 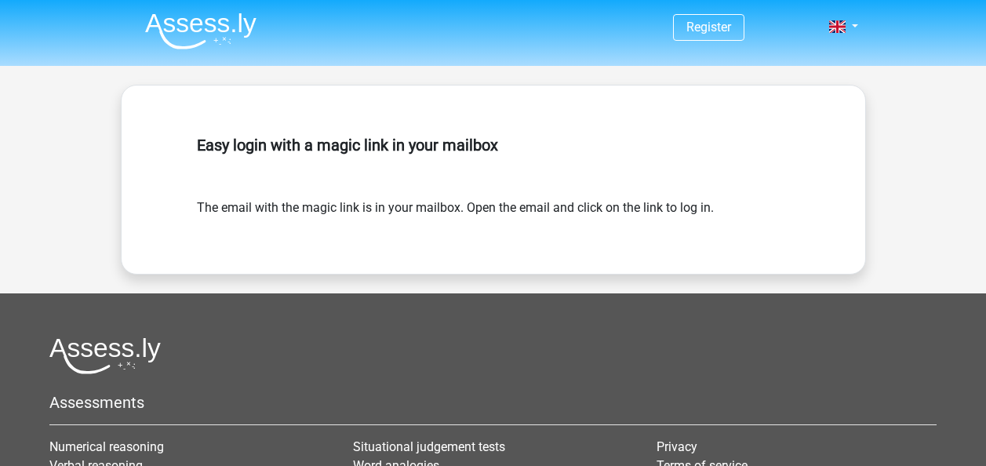 What do you see at coordinates (493, 402) in the screenshot?
I see `h5: Assessments` at bounding box center [493, 402].